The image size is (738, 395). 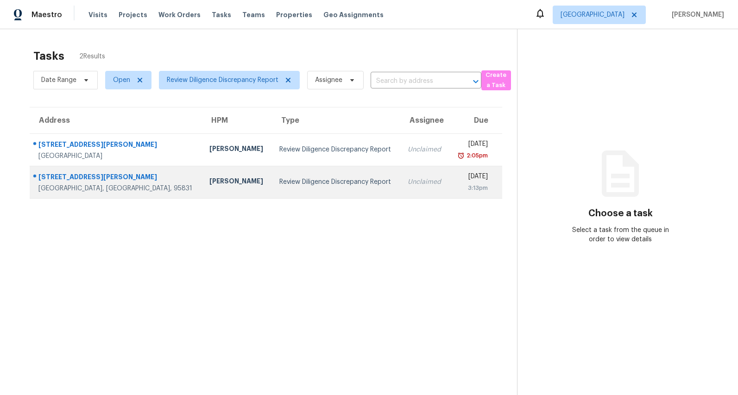 What do you see at coordinates (47, 15) in the screenshot?
I see `span: Maestro` at bounding box center [47, 15].